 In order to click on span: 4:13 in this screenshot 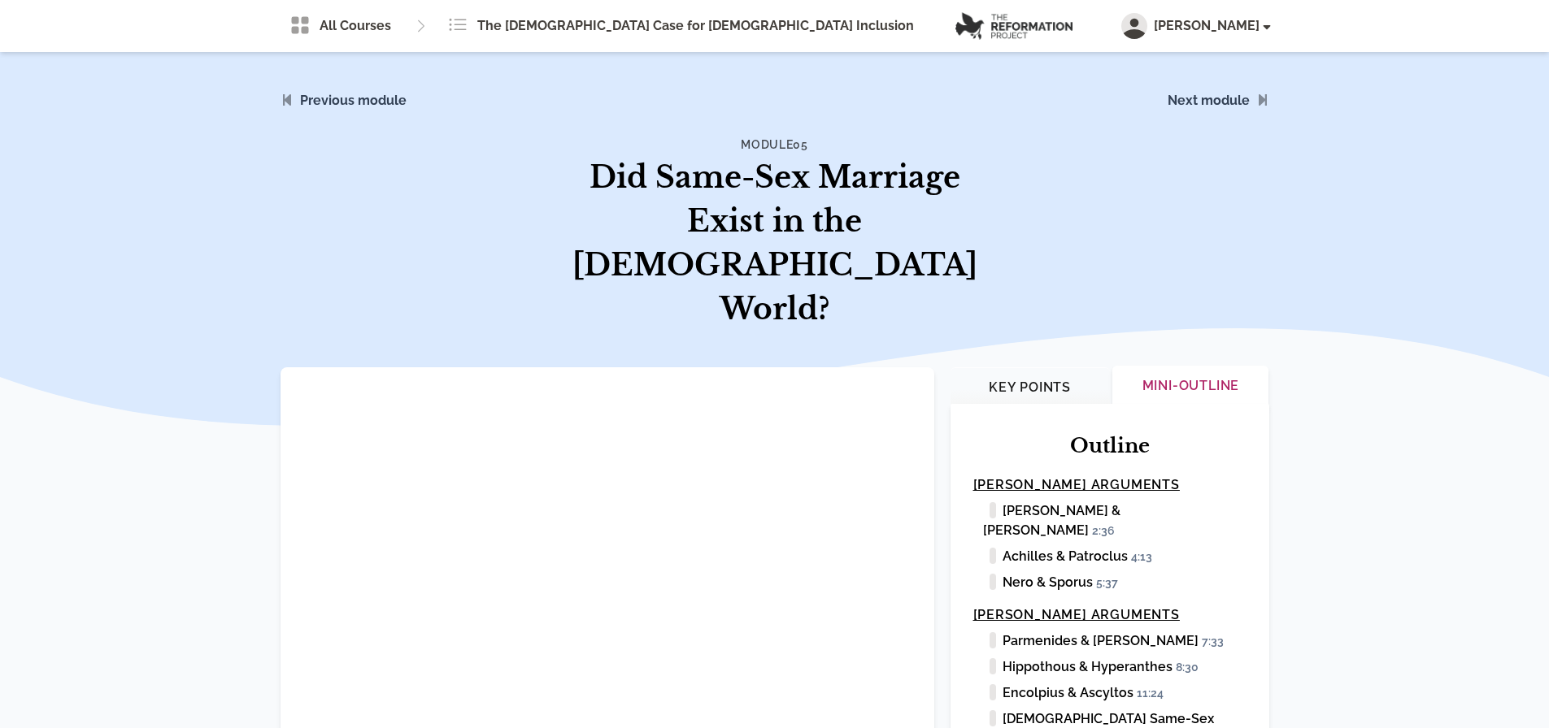, I will do `click(1145, 558)`.